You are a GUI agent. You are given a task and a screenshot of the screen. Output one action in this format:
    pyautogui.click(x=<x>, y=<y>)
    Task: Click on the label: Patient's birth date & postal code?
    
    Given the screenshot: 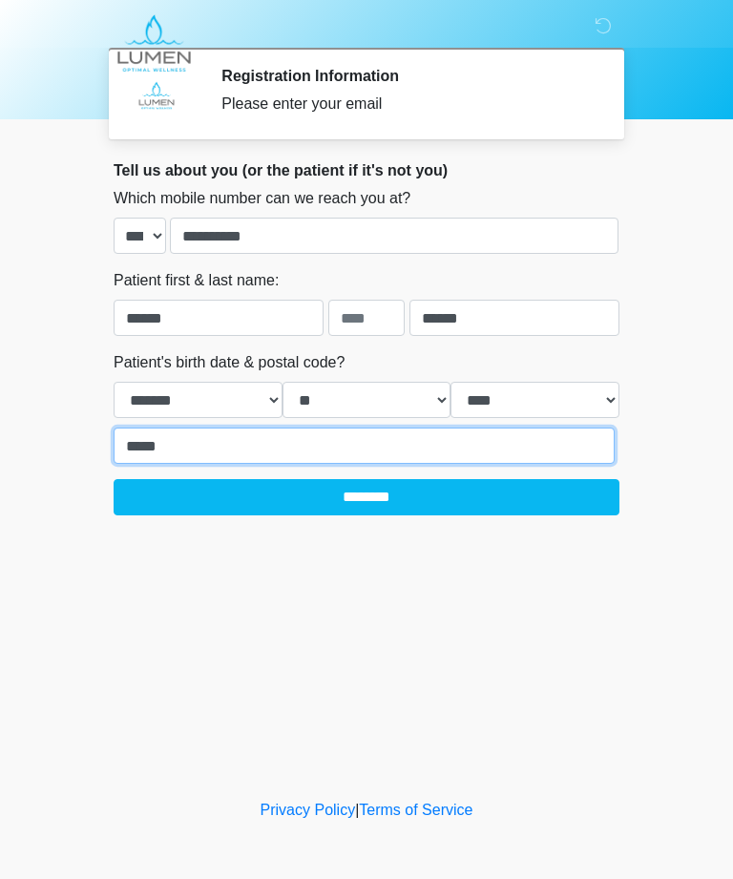 What is the action you would take?
    pyautogui.click(x=229, y=362)
    